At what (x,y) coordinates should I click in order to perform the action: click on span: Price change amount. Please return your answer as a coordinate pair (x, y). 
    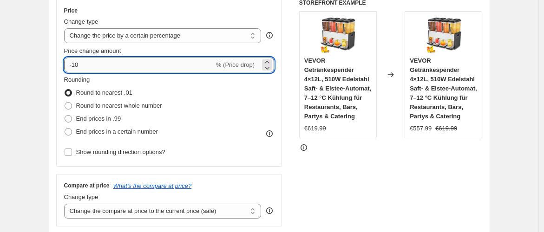
    Looking at the image, I should click on (92, 51).